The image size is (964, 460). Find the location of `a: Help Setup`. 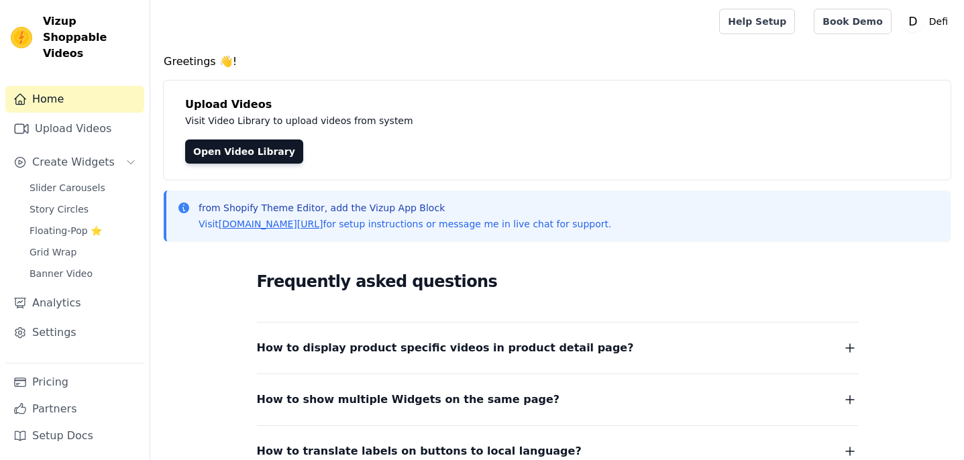

a: Help Setup is located at coordinates (757, 21).